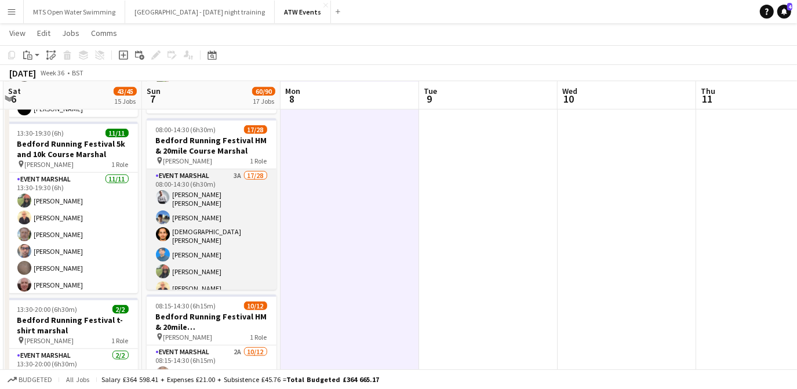  Describe the element at coordinates (125, 101) in the screenshot. I see `div: 15 Jobs` at that location.